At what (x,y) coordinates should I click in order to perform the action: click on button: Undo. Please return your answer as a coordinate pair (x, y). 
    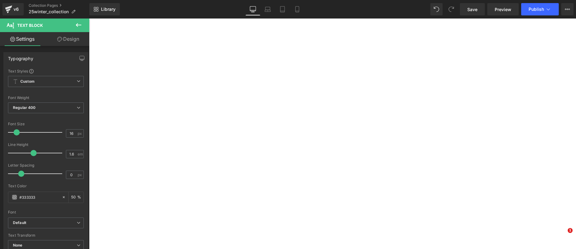
    Looking at the image, I should click on (437, 9).